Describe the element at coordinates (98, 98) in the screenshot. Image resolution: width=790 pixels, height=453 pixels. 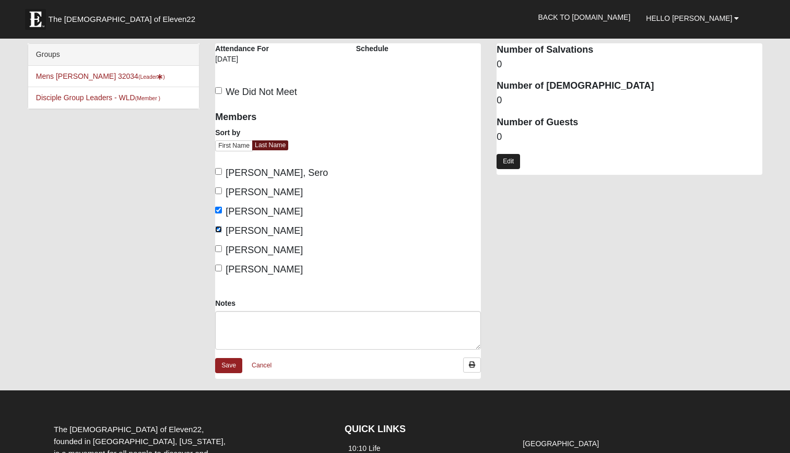
I see `a: Disciple Group Leaders - WLD(Member )` at that location.